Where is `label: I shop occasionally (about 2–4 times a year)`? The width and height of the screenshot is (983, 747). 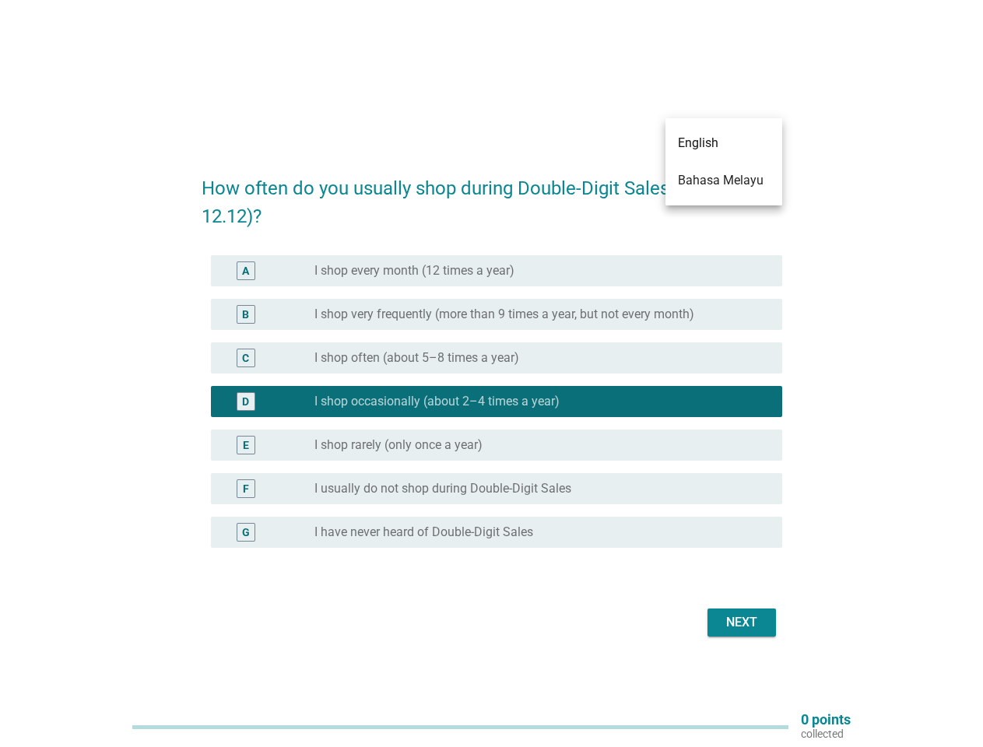
label: I shop occasionally (about 2–4 times a year) is located at coordinates (437, 402).